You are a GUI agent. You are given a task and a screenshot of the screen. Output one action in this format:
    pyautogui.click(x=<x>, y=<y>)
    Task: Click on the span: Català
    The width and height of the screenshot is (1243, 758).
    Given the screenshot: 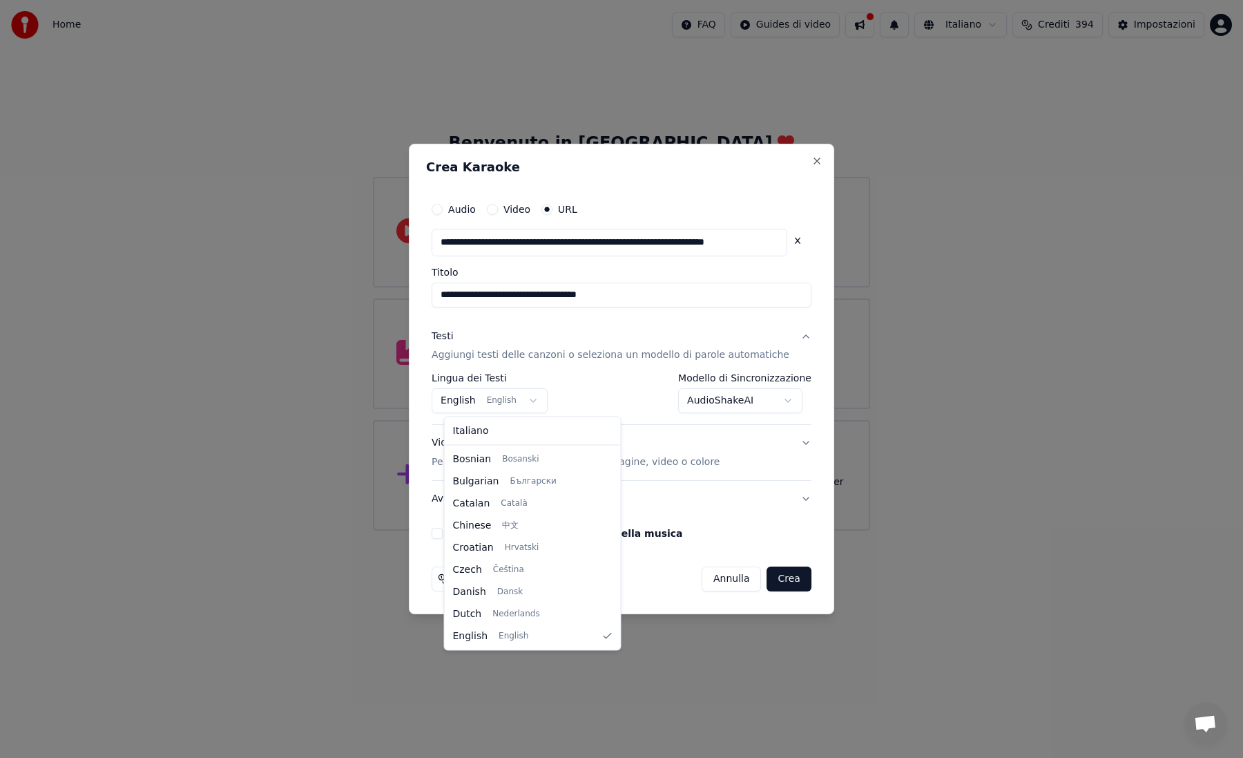 What is the action you would take?
    pyautogui.click(x=514, y=503)
    